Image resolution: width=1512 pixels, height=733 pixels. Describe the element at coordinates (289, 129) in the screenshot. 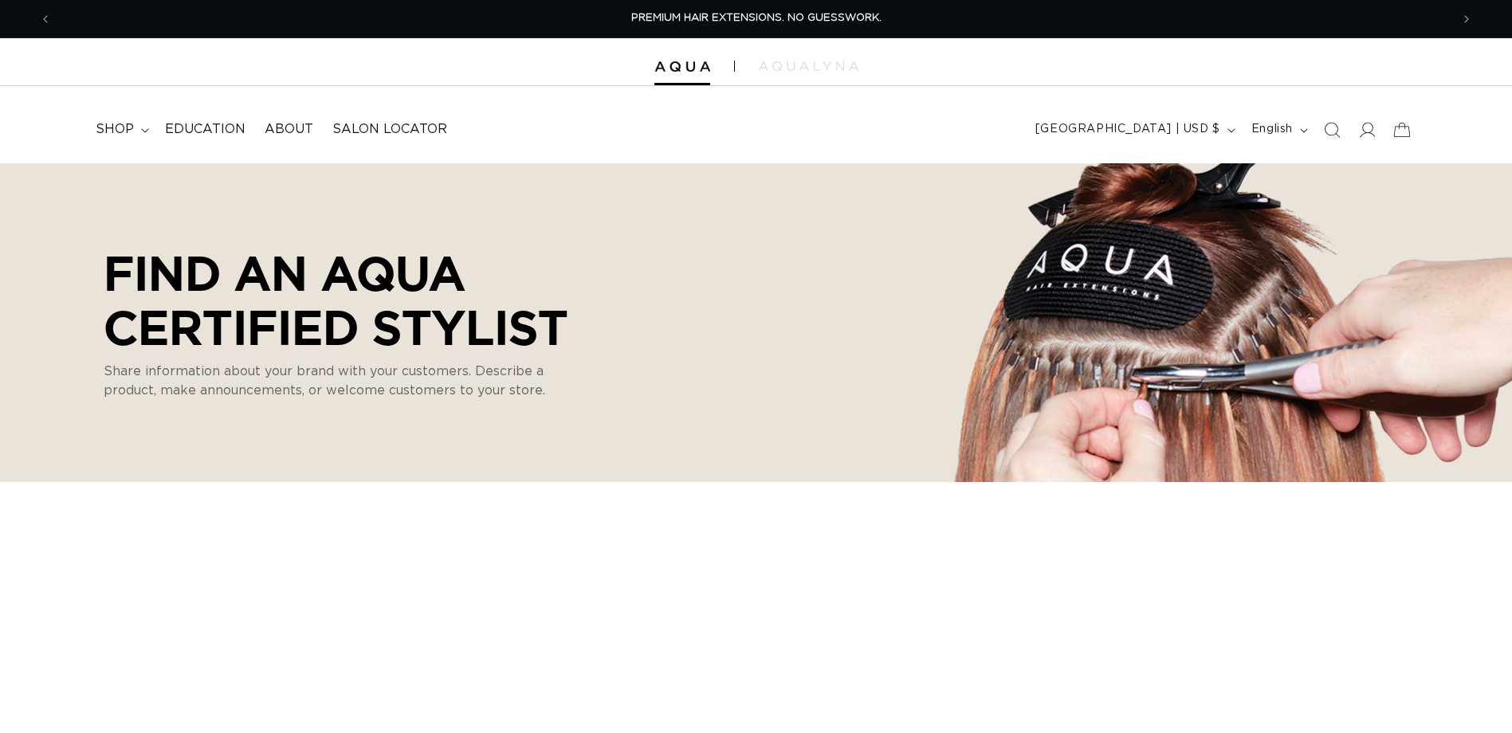

I see `a: About` at that location.